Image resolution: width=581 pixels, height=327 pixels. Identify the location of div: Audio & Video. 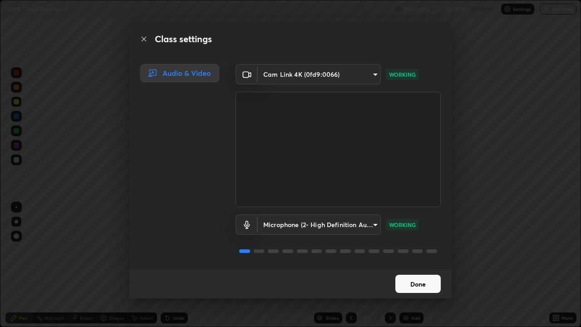
(180, 73).